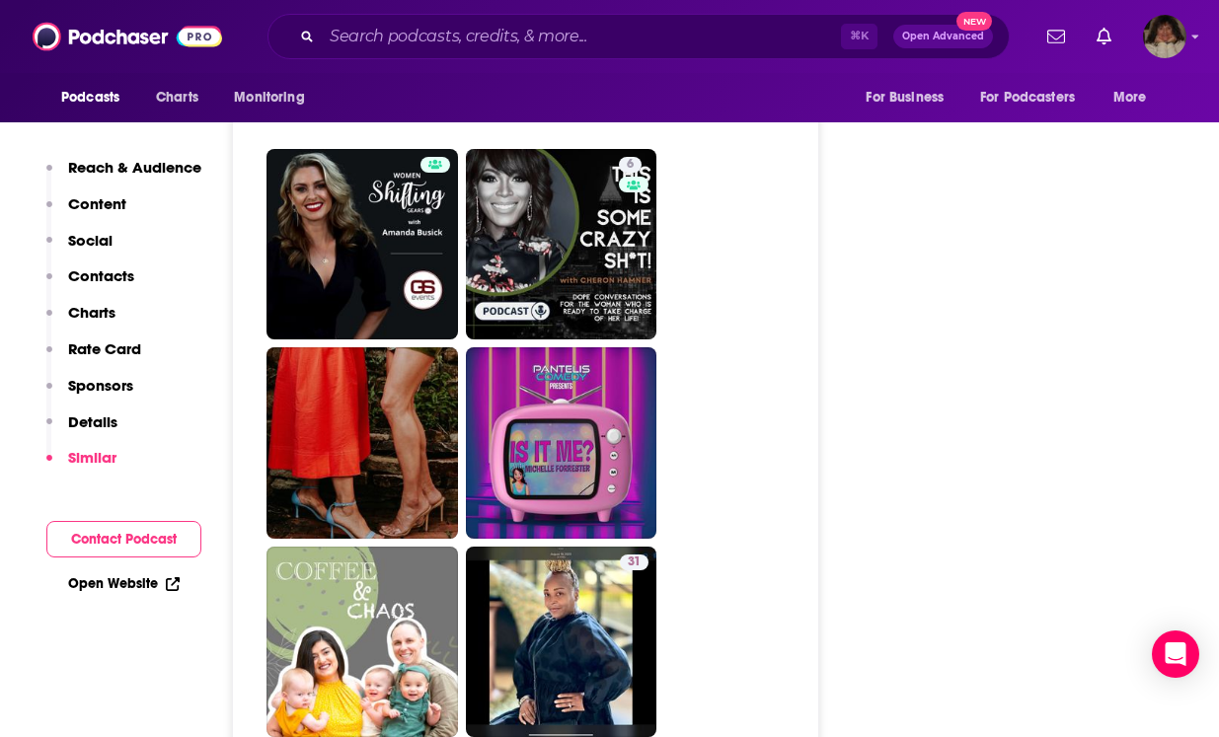 Image resolution: width=1219 pixels, height=737 pixels. Describe the element at coordinates (94, 357) in the screenshot. I see `button: Rate Card` at that location.